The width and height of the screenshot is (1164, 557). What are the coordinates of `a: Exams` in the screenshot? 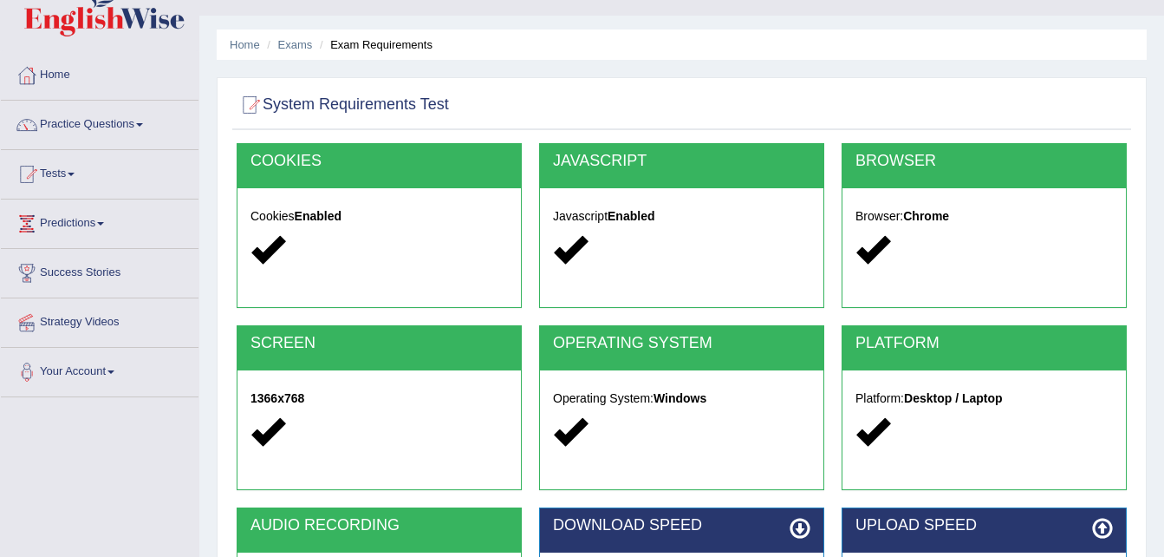 It's located at (296, 44).